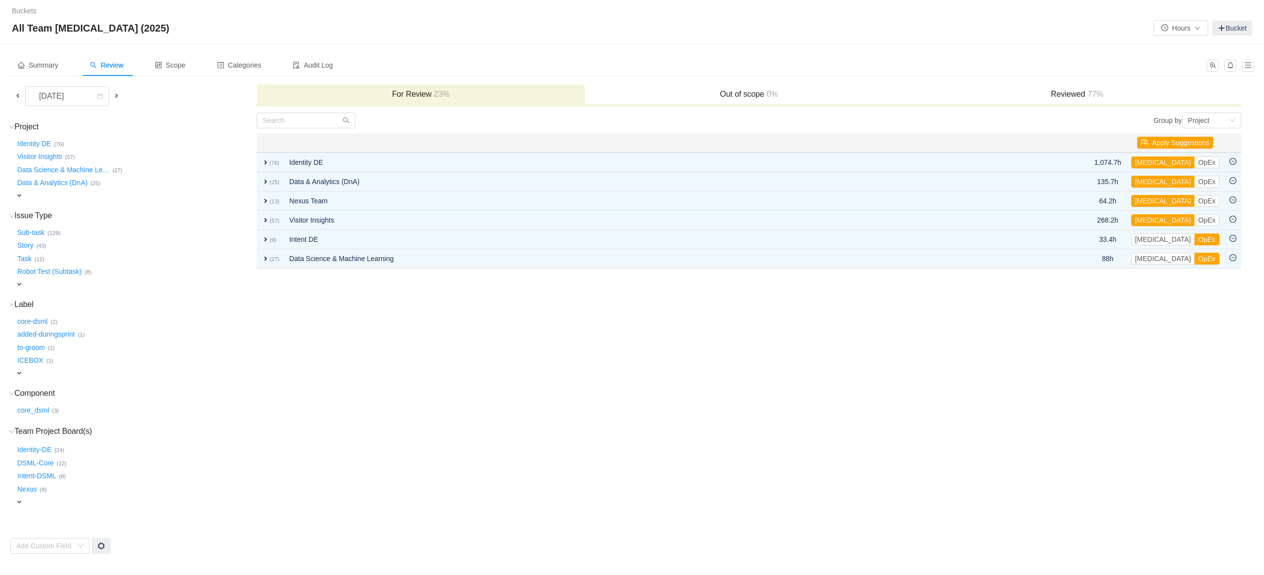  What do you see at coordinates (655, 201) in the screenshot?
I see `td: Nexus Team` at bounding box center [655, 201].